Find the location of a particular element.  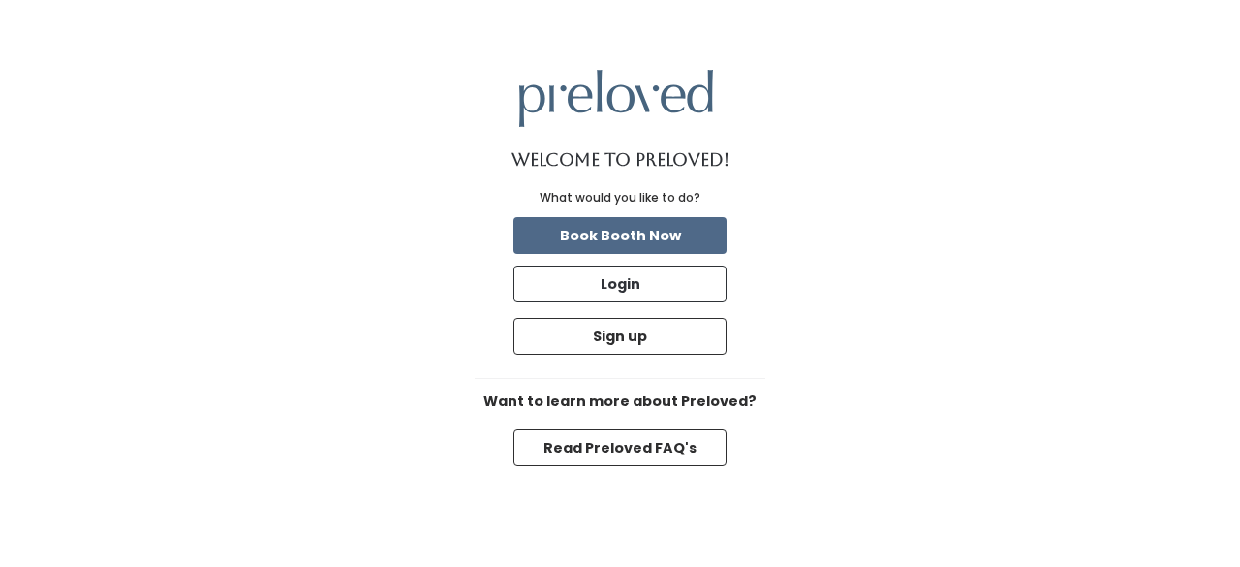

h6: Want to learn more about Preloved? is located at coordinates (620, 402).